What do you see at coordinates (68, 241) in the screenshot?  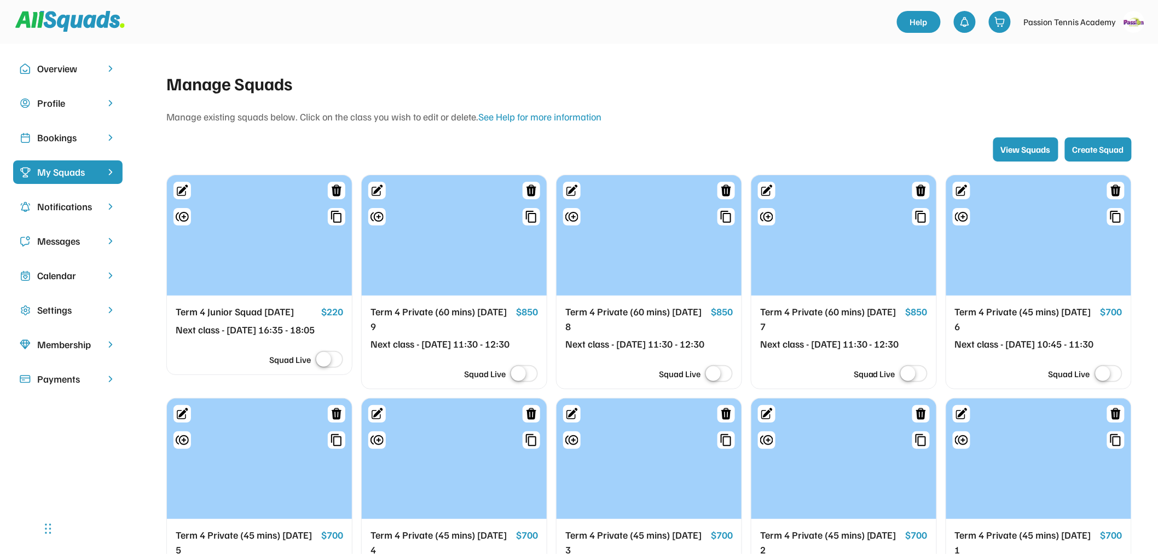 I see `div: Messages` at bounding box center [68, 241].